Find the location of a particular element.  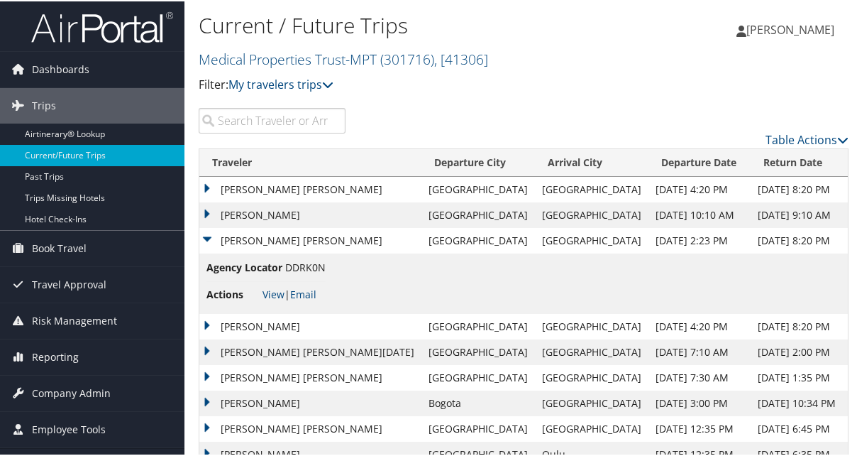

input: Search Traveler or Arrival City is located at coordinates (272, 119).